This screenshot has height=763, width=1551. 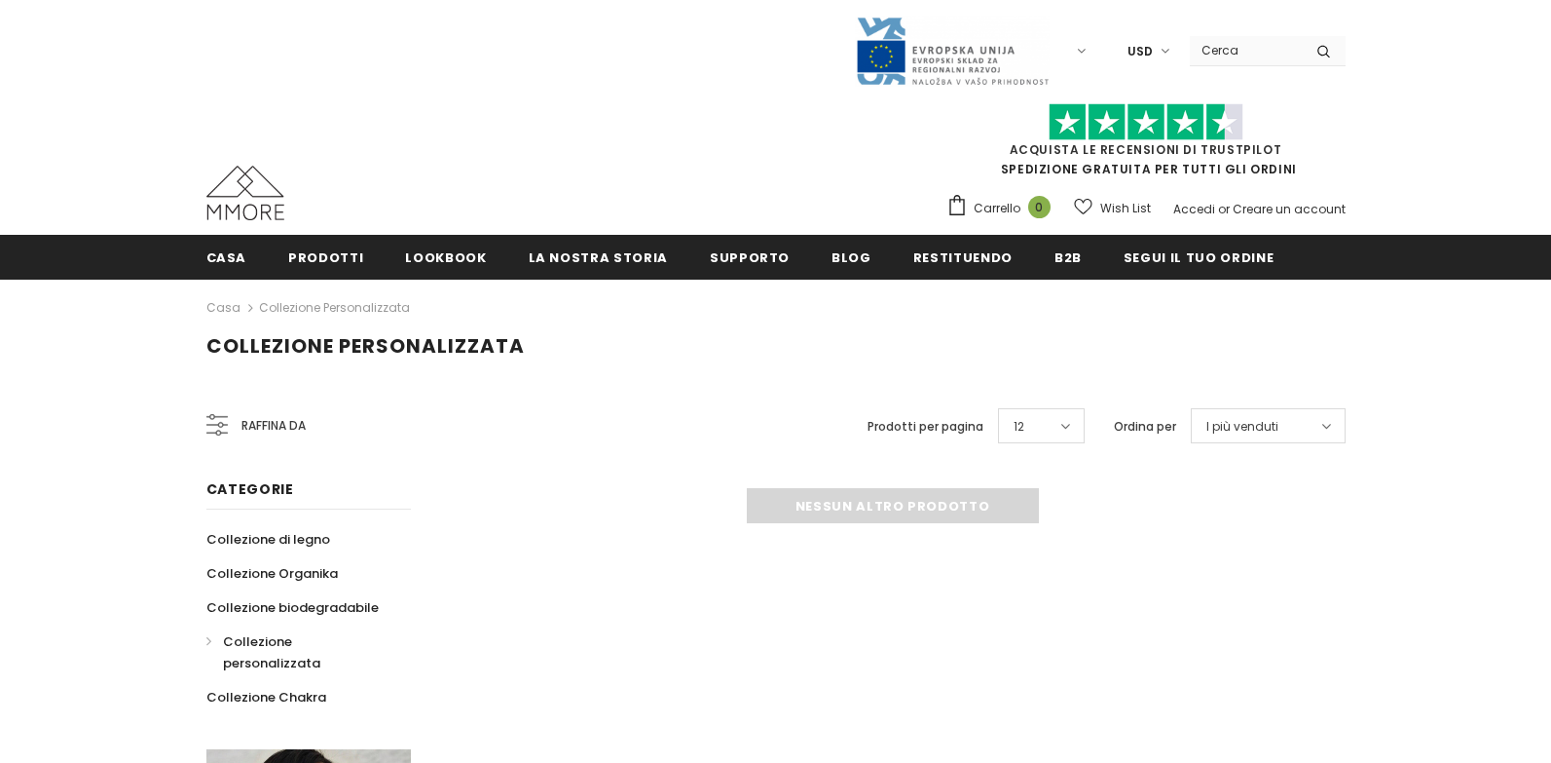 I want to click on span: or, so click(x=1224, y=208).